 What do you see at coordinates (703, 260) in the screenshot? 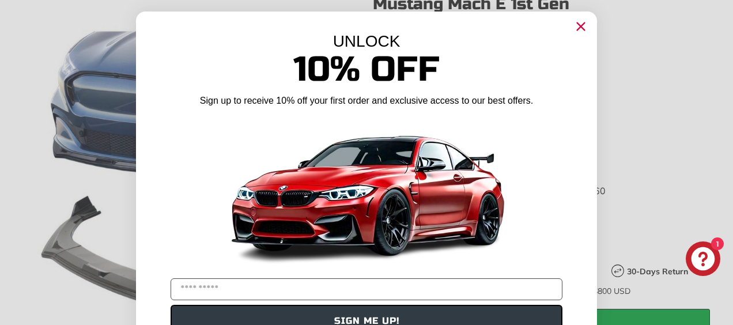
I see `inbox-online-store-chat: Shopify online store chat` at bounding box center [703, 260].